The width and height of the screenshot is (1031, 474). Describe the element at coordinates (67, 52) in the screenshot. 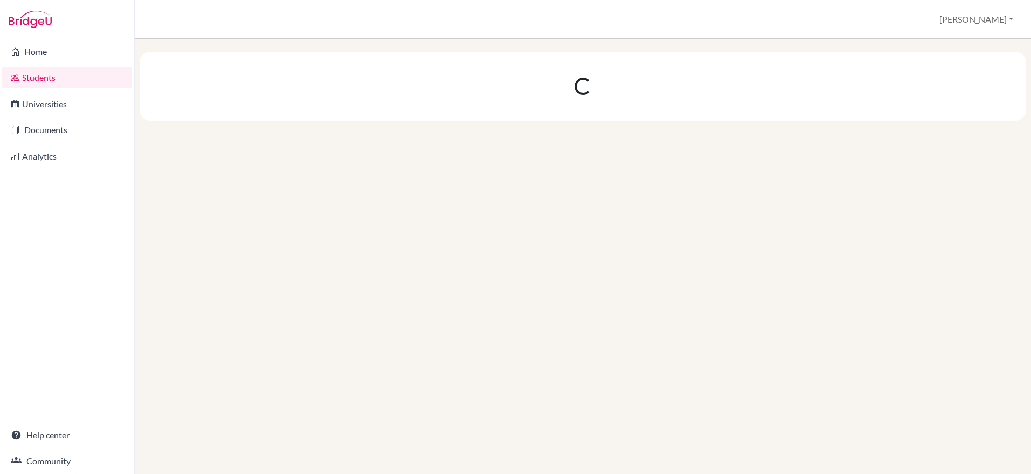

I see `a: Home` at that location.